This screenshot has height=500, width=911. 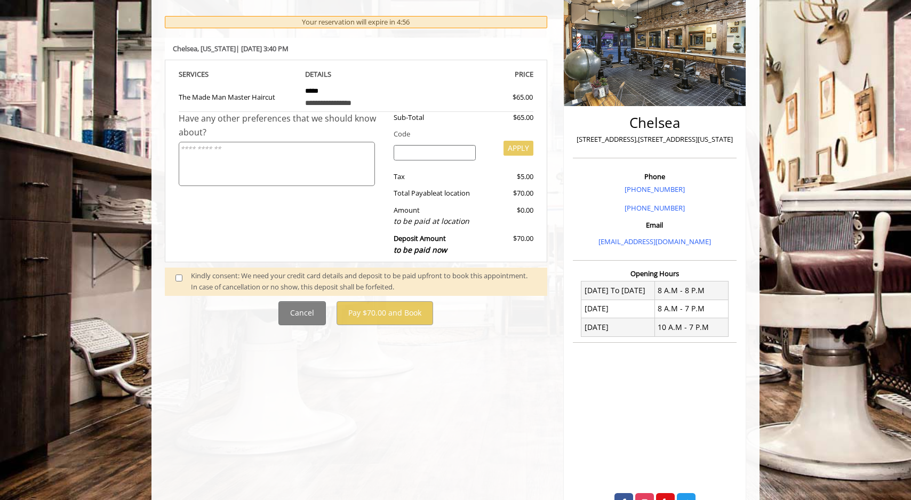 What do you see at coordinates (238, 74) in the screenshot?
I see `th: SERVICE` at bounding box center [238, 74].